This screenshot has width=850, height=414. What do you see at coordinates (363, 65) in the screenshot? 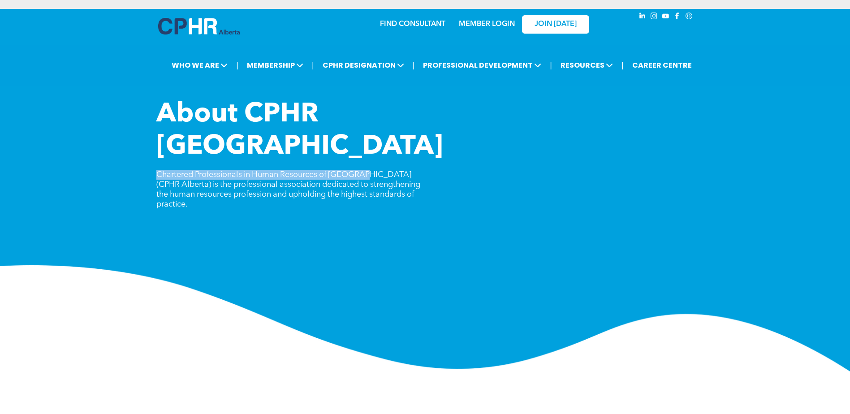
I see `span: CPHR DESIGNATION` at bounding box center [363, 65].